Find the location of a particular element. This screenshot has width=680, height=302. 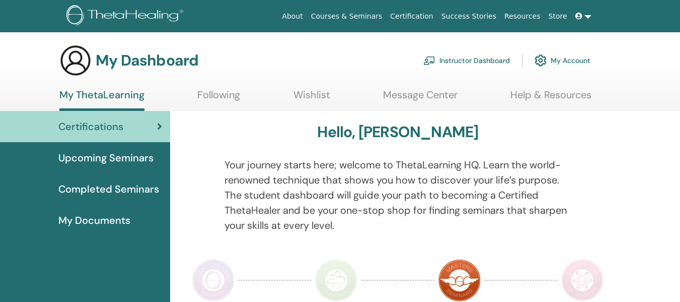

span: My Documents is located at coordinates (94, 220).